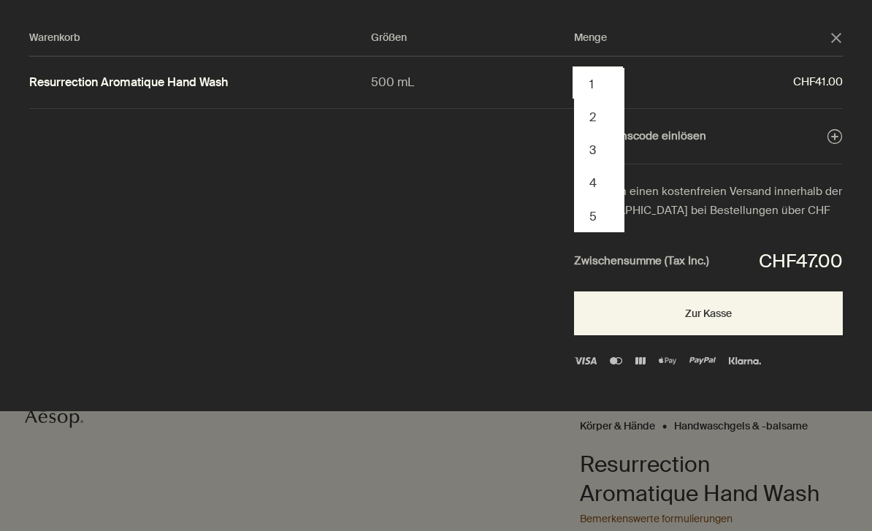 The image size is (872, 531). Describe the element at coordinates (708, 137) in the screenshot. I see `button: Promotionscode einlösen` at that location.